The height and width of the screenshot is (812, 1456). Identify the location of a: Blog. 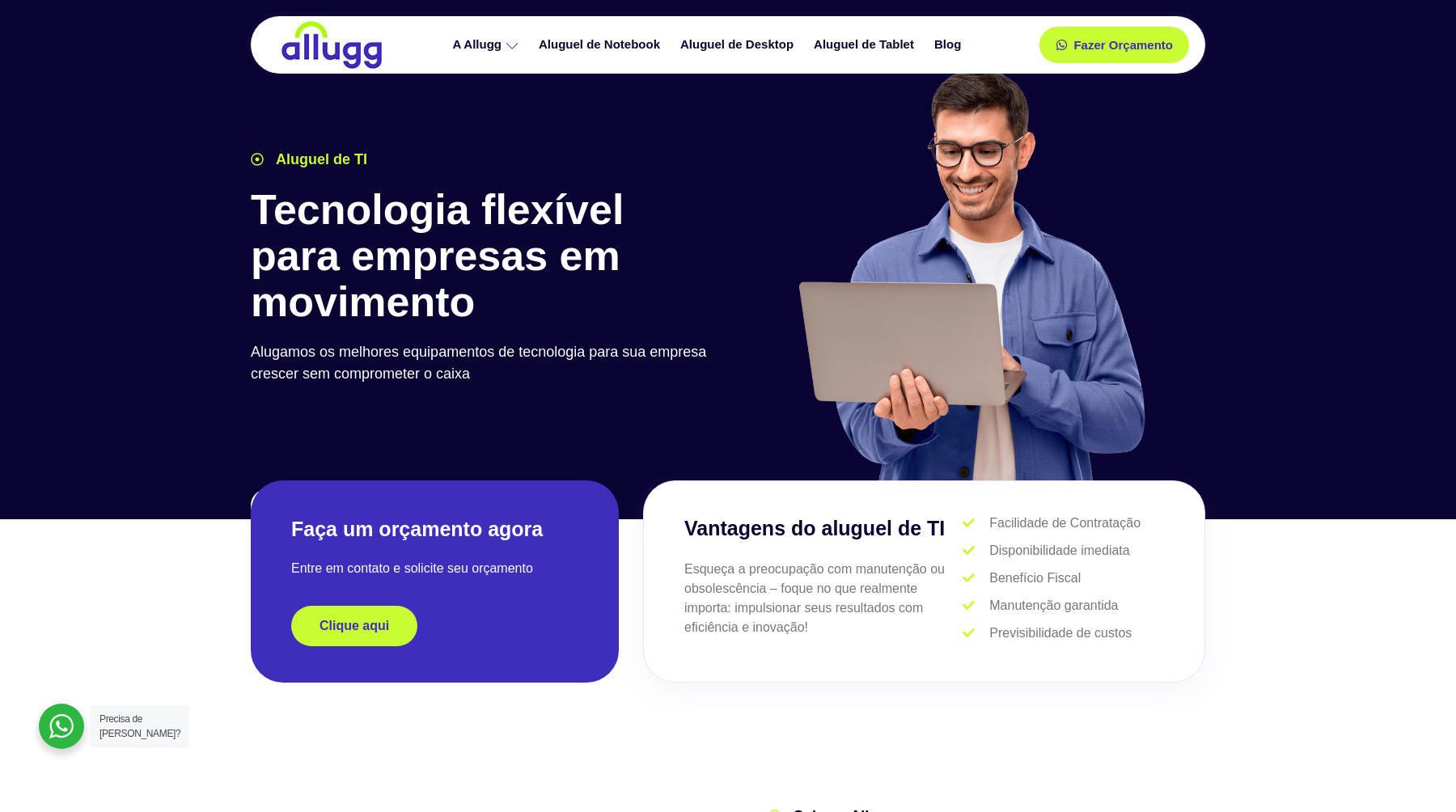
(950, 44).